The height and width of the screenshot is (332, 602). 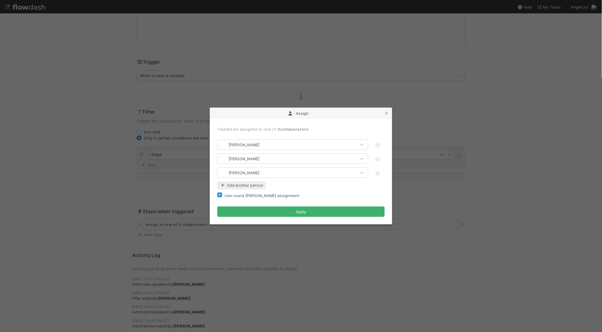 I want to click on img: avatar_d89a0a80-047e-40c9-bdc2-a2d44e645fd3.png, so click(x=224, y=159).